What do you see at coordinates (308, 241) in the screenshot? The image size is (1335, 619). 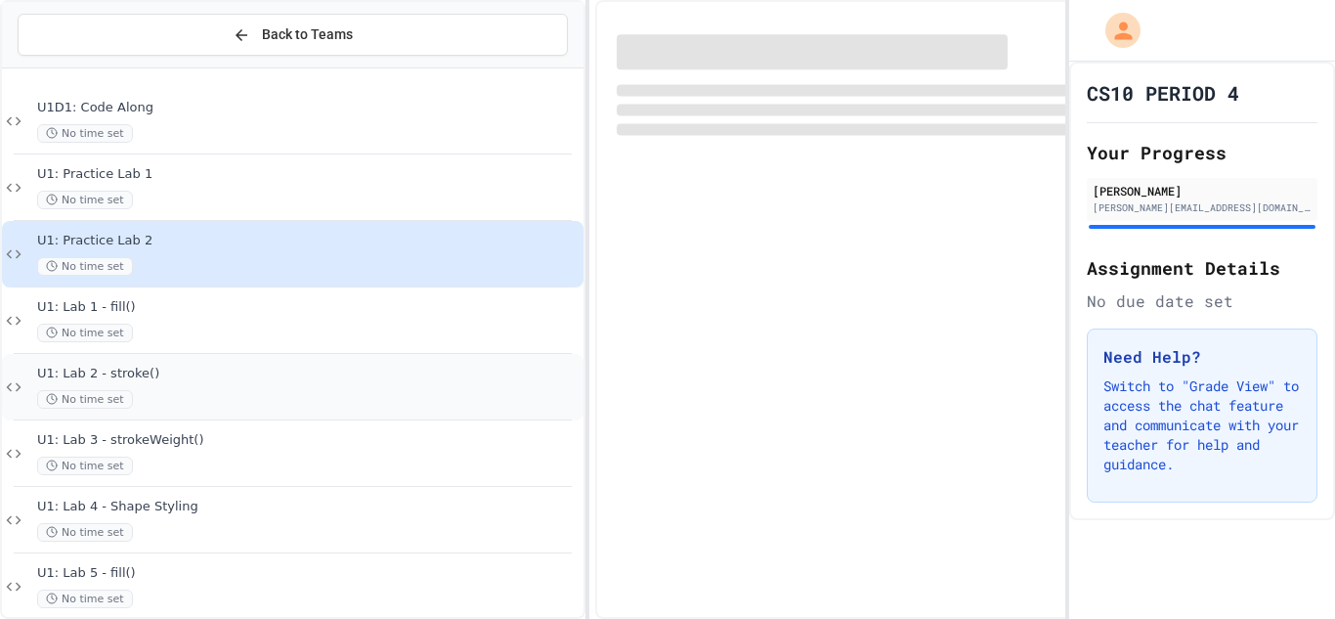 I see `span: U1: Practice Lab 2` at bounding box center [308, 241].